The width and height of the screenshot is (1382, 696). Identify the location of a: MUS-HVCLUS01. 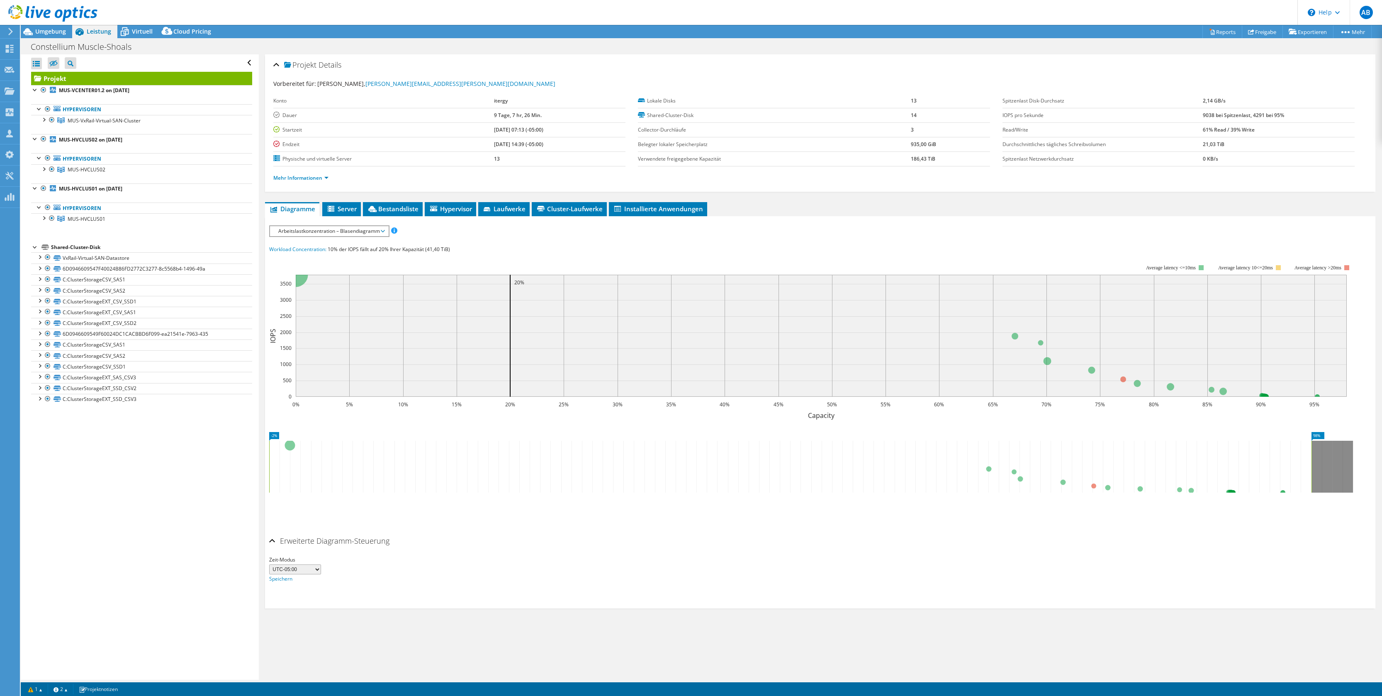
(141, 219).